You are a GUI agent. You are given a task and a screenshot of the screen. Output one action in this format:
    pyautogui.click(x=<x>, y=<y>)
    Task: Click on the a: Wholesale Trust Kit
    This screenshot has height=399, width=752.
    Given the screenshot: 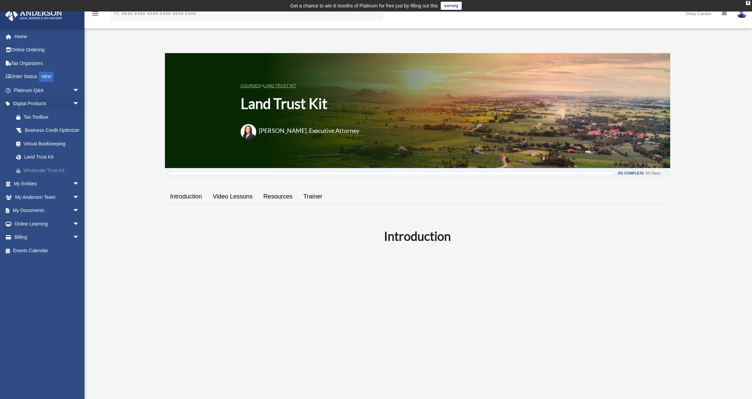 What is the action you would take?
    pyautogui.click(x=49, y=170)
    